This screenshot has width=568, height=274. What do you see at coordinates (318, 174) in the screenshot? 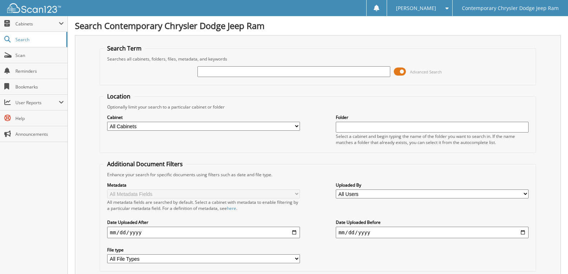
I see `div: Enhance your search for specific documents using filters such as date and file type.` at bounding box center [318, 174].